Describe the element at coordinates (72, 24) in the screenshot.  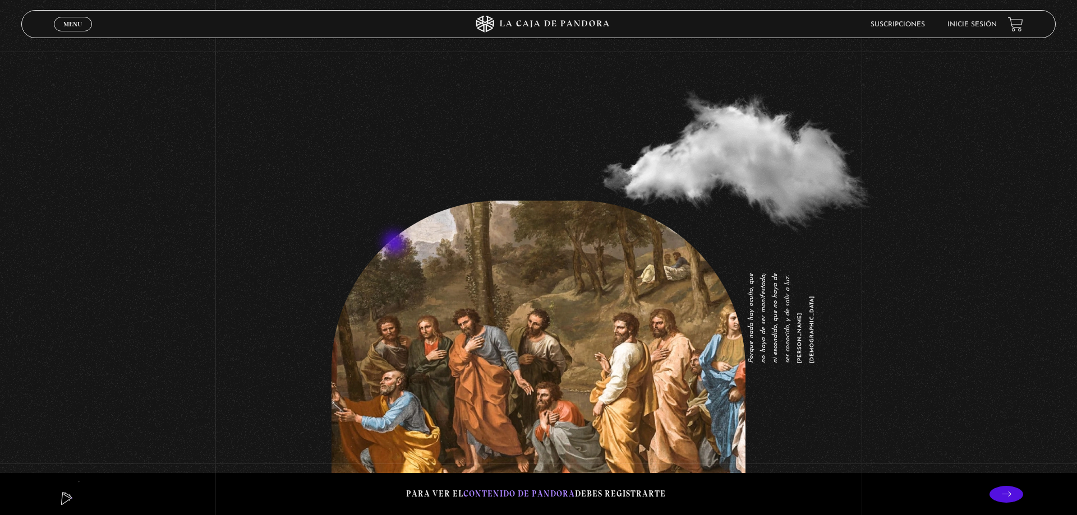
I see `span: Menu` at that location.